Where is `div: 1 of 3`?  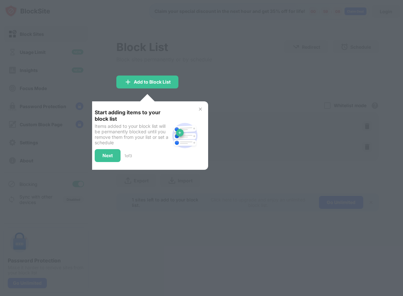
div: 1 of 3 is located at coordinates (128, 156).